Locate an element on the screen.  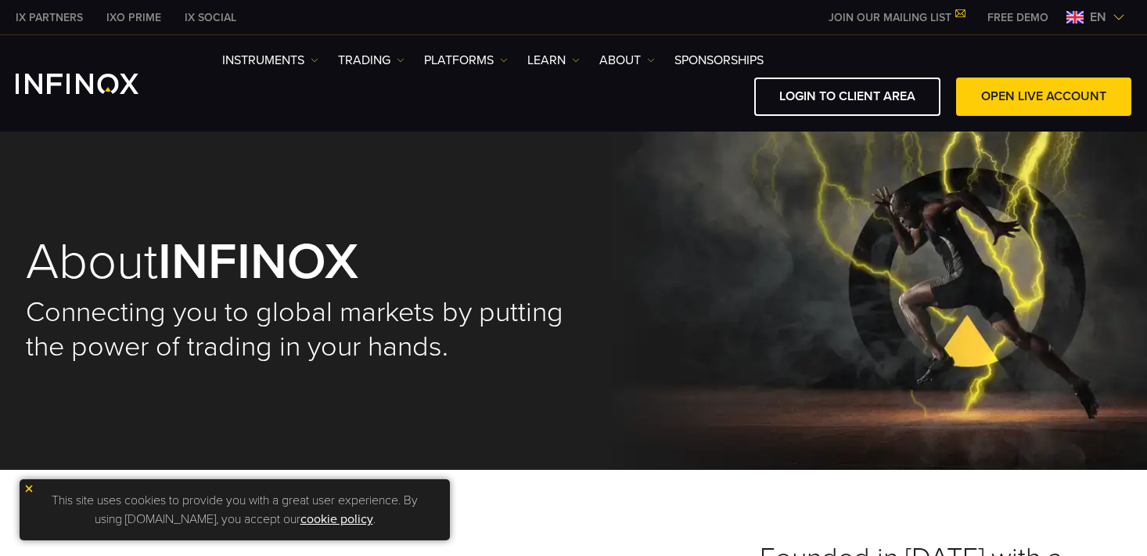
span: en is located at coordinates (1098, 17).